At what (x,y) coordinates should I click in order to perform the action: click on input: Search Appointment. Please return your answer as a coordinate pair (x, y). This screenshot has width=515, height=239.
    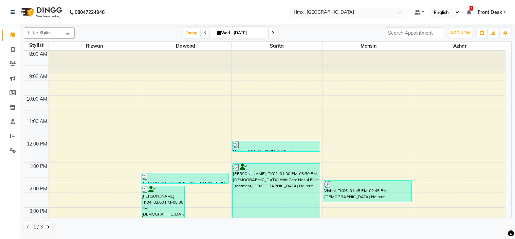
    Looking at the image, I should click on (414, 33).